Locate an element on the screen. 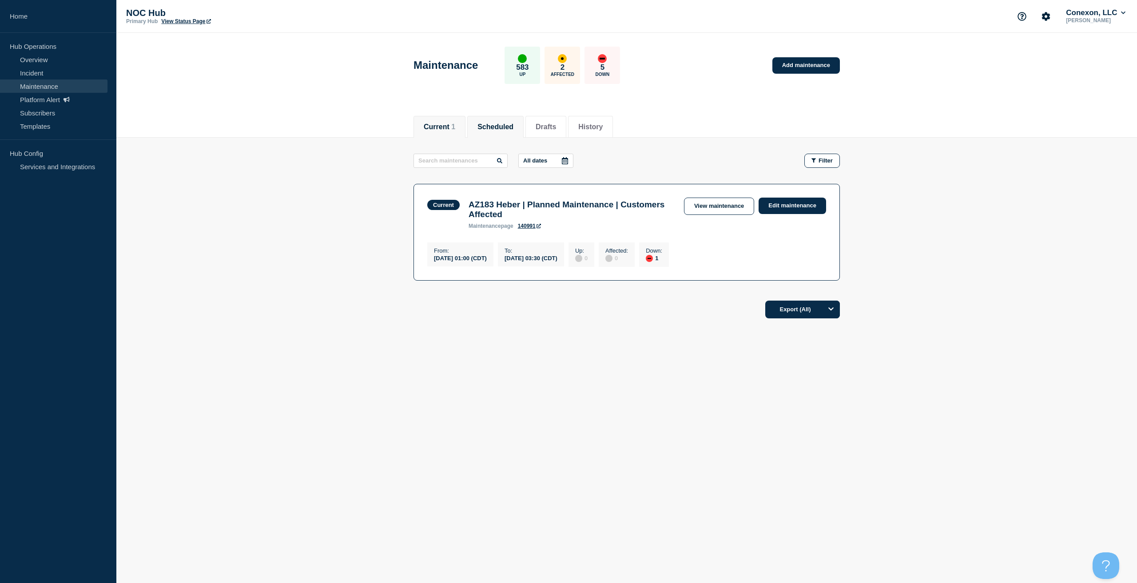 Image resolution: width=1137 pixels, height=583 pixels. h3: AZ183 Heber | Planned Maintenance | Customers Affected is located at coordinates (571, 210).